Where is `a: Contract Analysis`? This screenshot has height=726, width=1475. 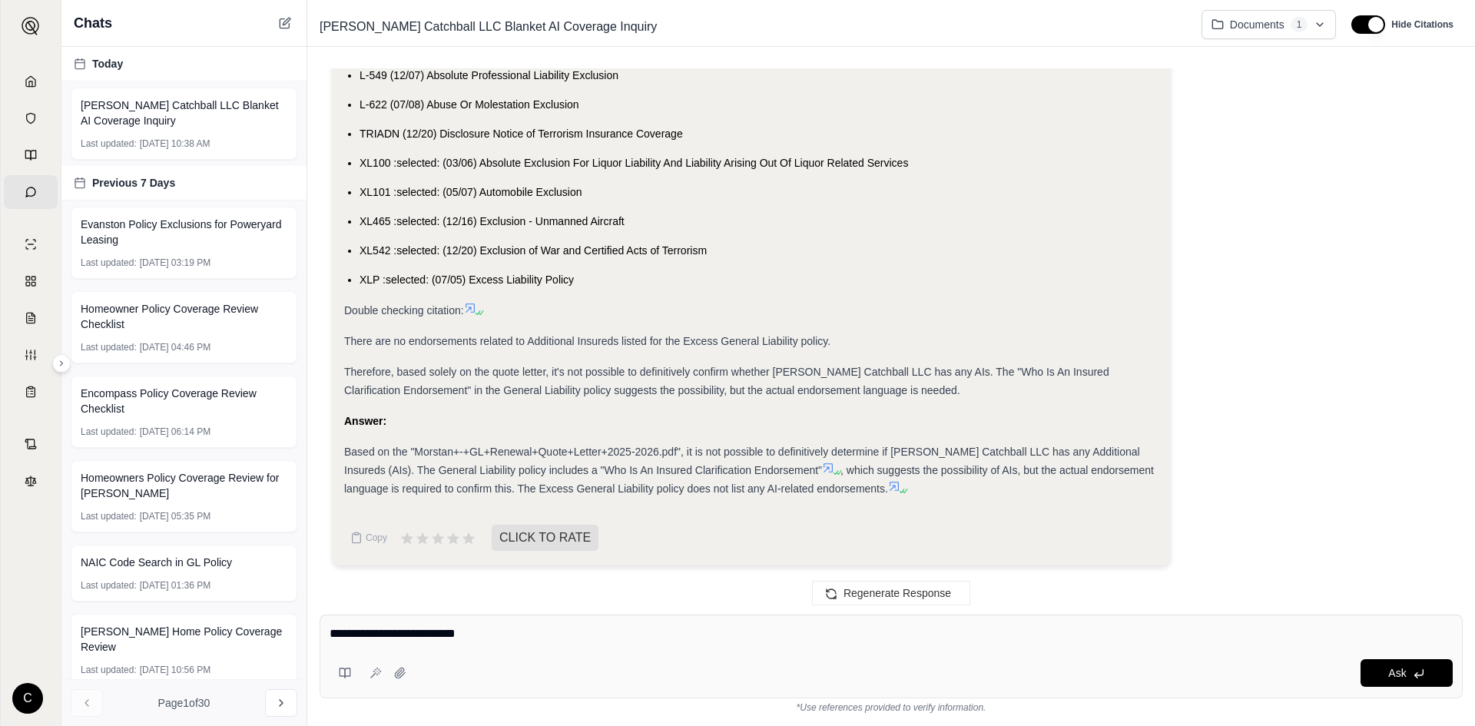
a: Contract Analysis is located at coordinates (31, 444).